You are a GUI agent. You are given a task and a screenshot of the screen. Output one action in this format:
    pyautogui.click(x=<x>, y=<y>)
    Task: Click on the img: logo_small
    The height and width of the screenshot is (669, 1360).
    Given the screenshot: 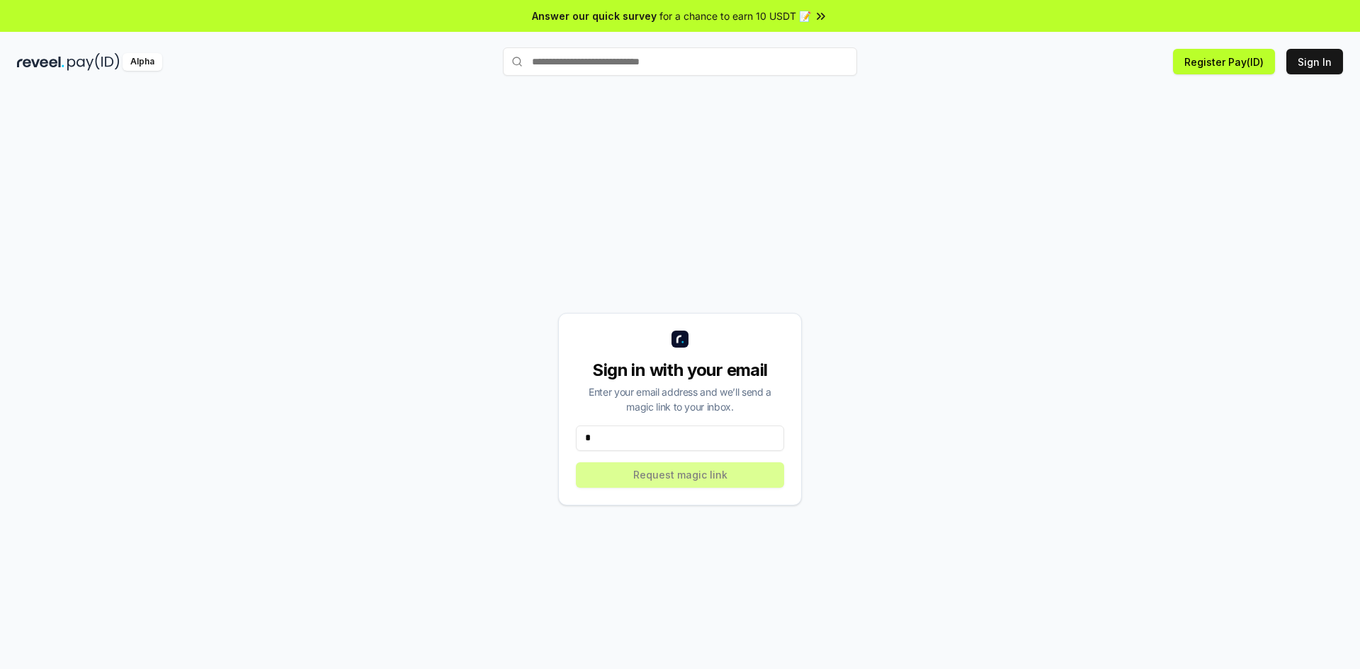 What is the action you would take?
    pyautogui.click(x=680, y=339)
    